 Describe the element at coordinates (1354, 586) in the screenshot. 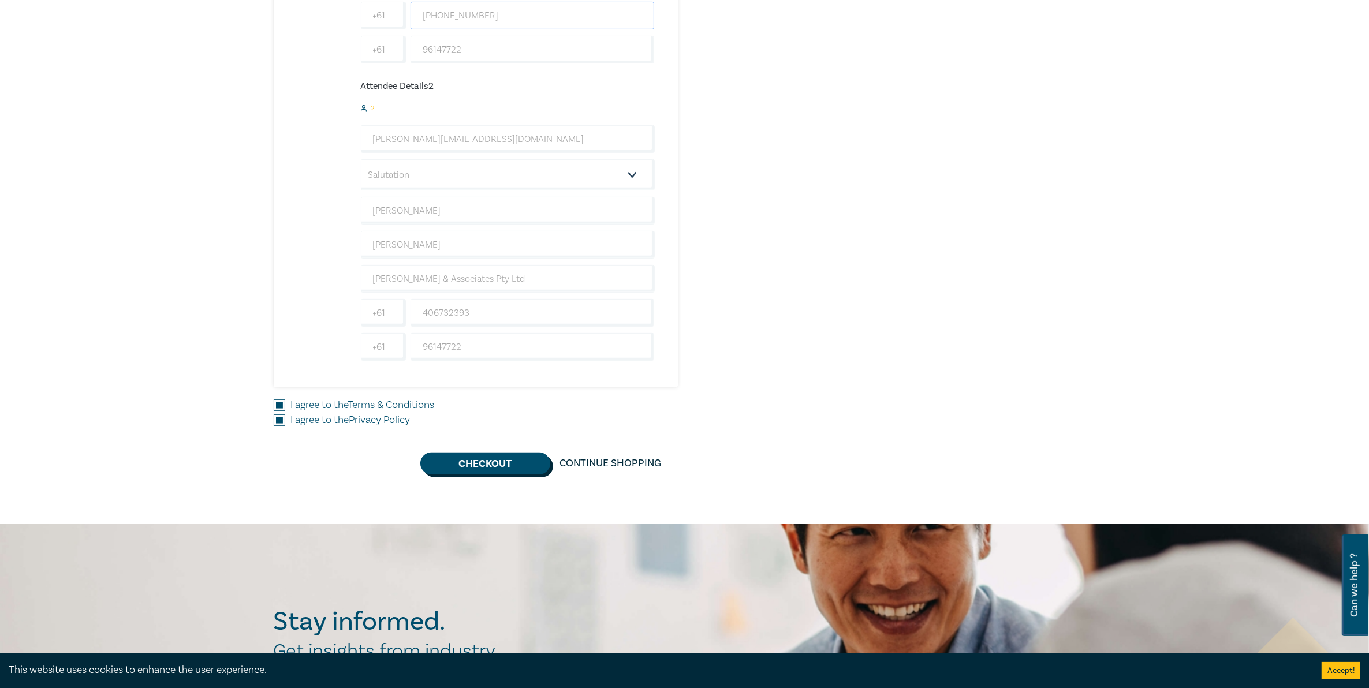

I see `span: Can we help ?` at that location.